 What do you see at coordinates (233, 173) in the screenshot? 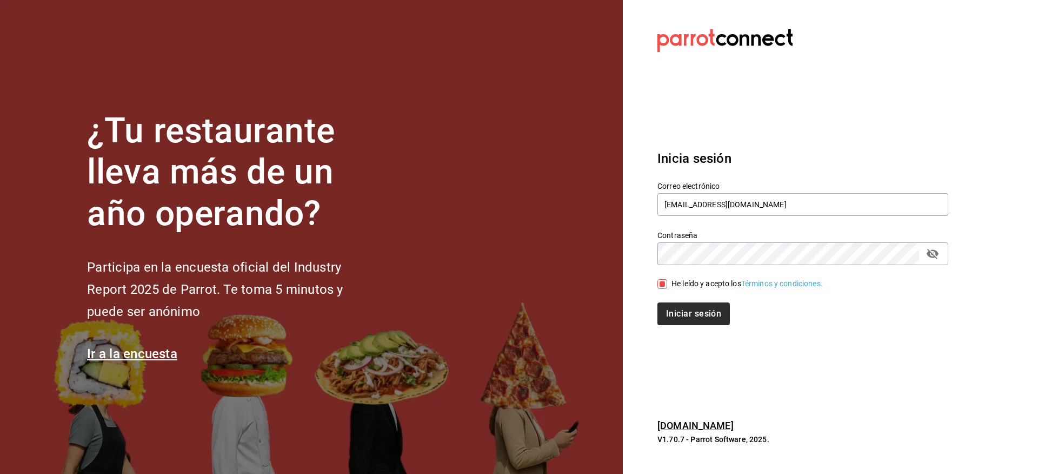
I see `h1: ¿Tu restaurante lleva más de un año operando?` at bounding box center [233, 173].